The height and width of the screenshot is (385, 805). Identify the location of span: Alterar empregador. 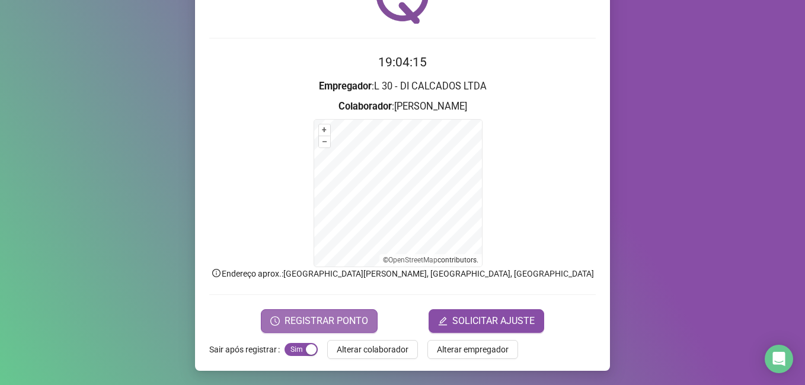
(473, 350).